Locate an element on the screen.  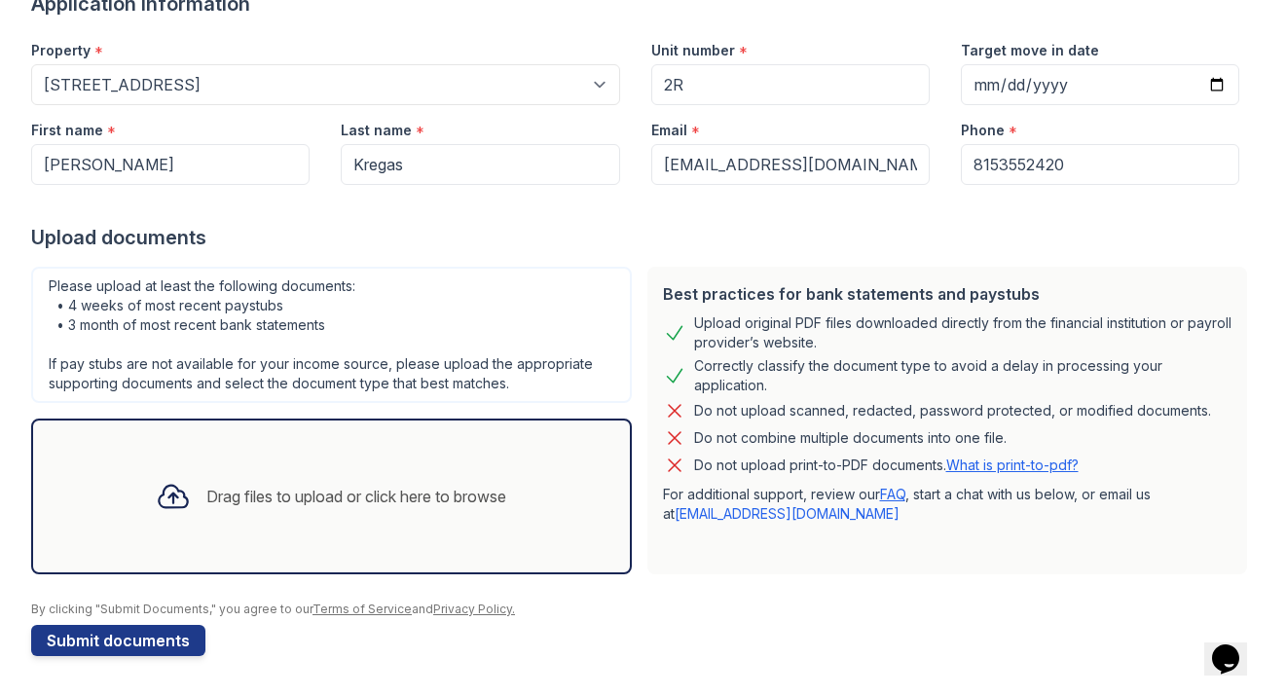
label: First name is located at coordinates (67, 130).